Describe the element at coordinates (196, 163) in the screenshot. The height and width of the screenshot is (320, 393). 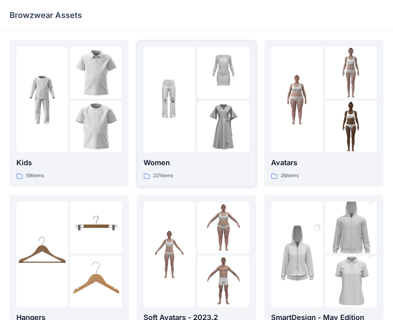
I see `p: Women` at that location.